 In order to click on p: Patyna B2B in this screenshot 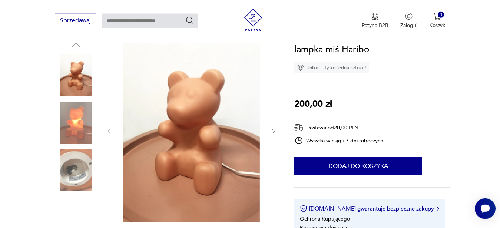, I will do `click(375, 25)`.